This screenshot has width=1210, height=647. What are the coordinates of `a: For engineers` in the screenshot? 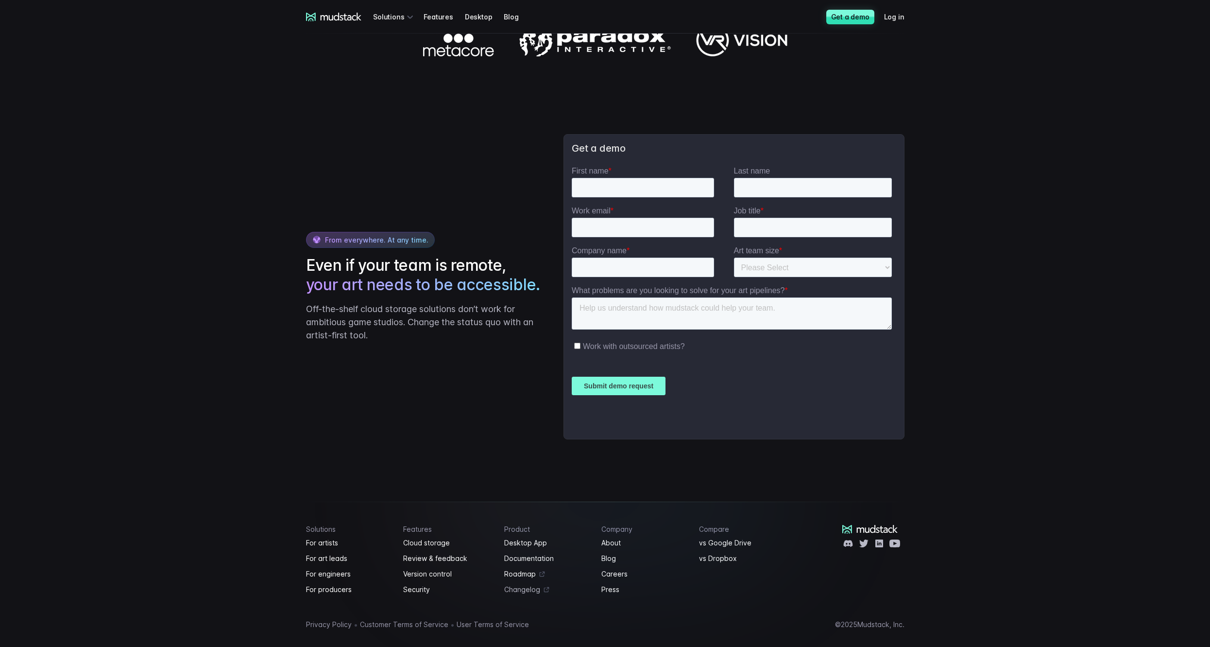 It's located at (349, 574).